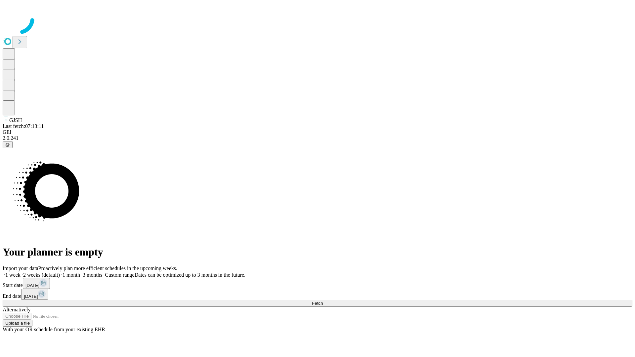  What do you see at coordinates (119, 275) in the screenshot?
I see `span: Custom range` at bounding box center [119, 275].